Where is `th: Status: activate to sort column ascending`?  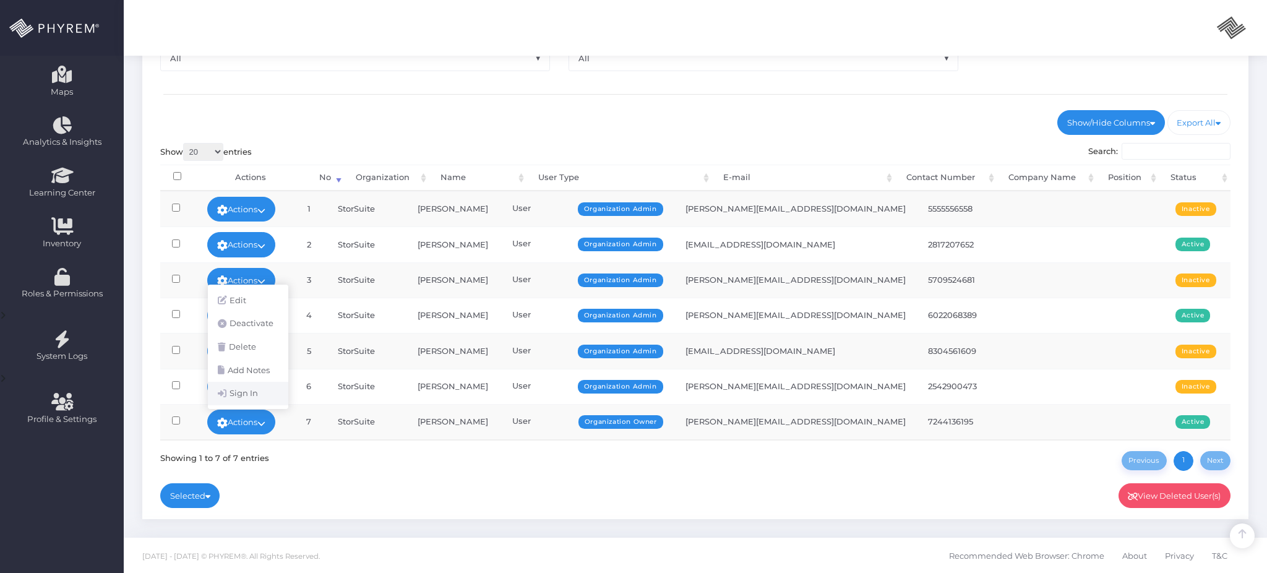
th: Status: activate to sort column ascending is located at coordinates (1195, 178).